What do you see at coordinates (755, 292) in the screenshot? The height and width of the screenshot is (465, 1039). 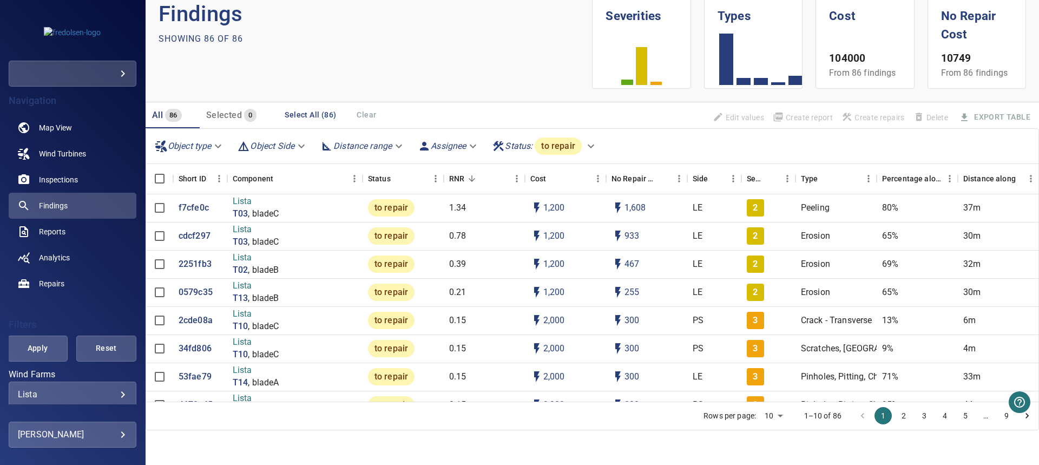 I see `p: 2` at bounding box center [755, 292].